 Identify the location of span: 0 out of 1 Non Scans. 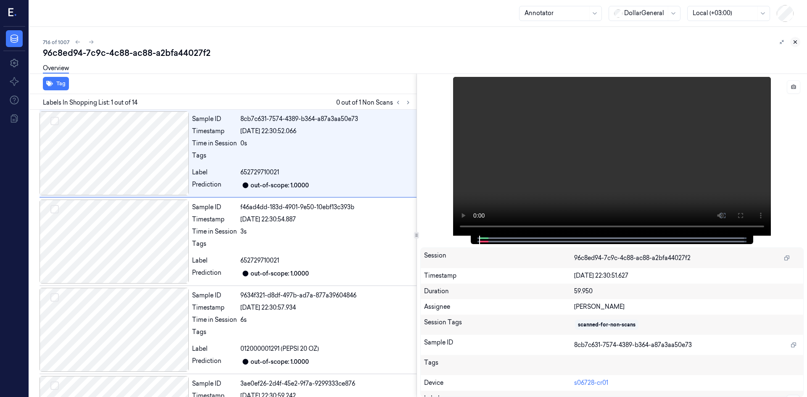
(375, 103).